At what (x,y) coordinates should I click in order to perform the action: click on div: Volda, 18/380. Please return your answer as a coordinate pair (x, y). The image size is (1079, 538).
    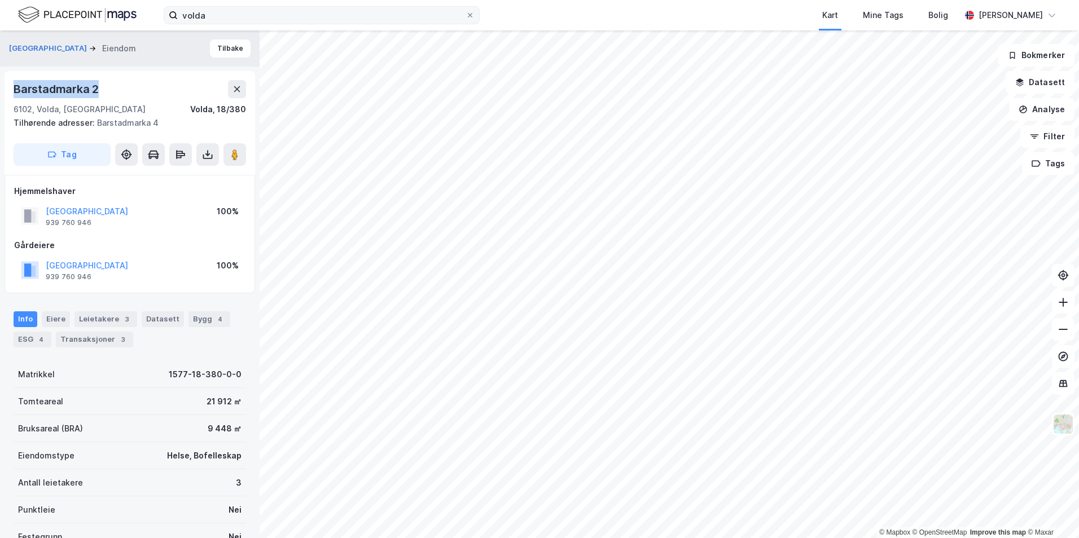
    Looking at the image, I should click on (218, 109).